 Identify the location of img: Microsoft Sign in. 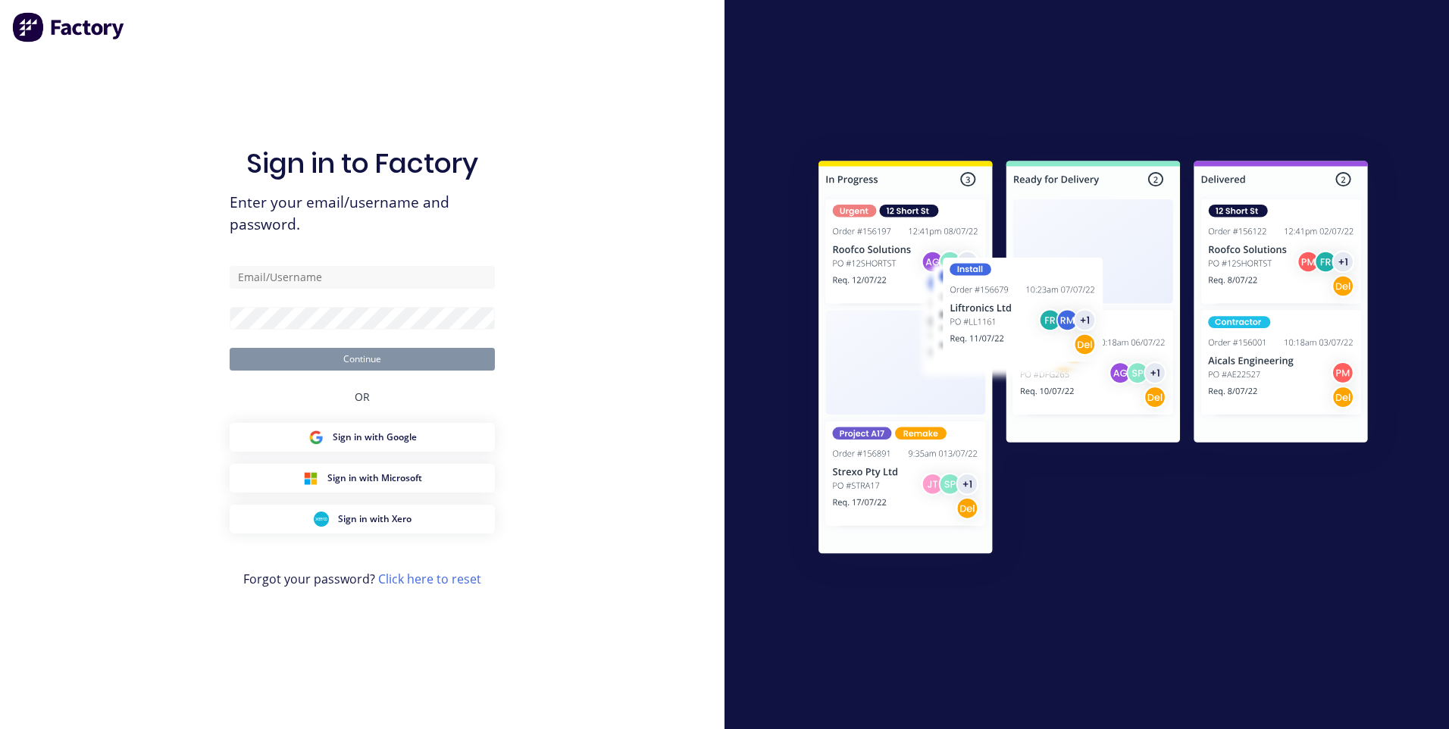
(311, 478).